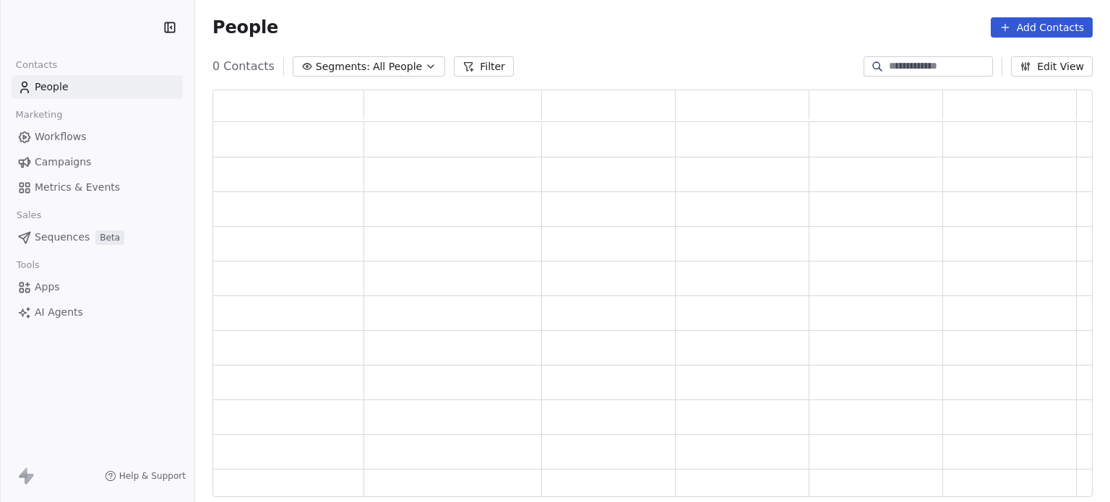  I want to click on button: Edit View, so click(1052, 67).